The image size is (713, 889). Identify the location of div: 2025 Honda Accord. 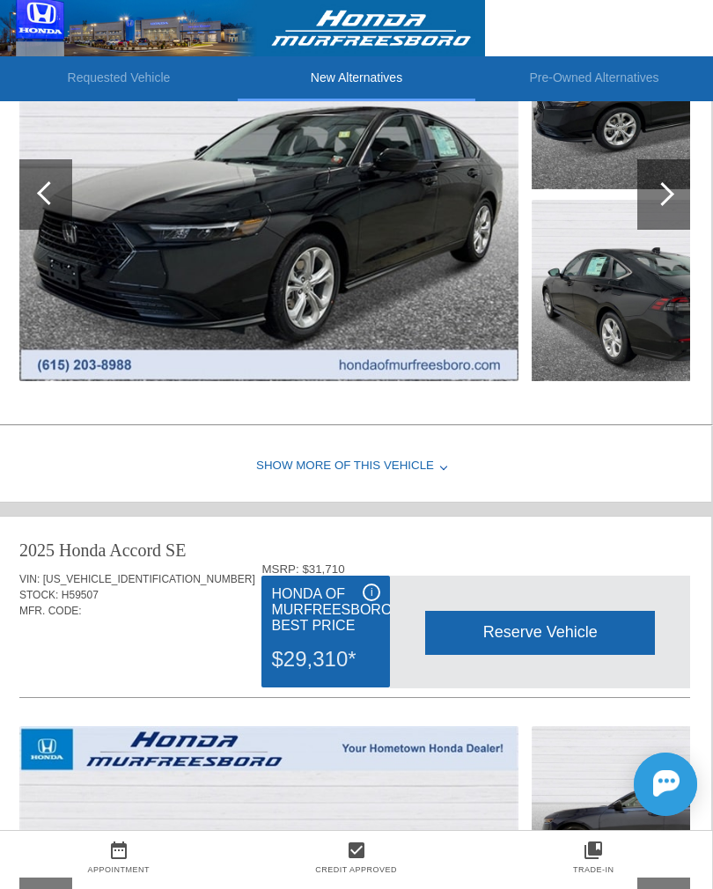
(90, 550).